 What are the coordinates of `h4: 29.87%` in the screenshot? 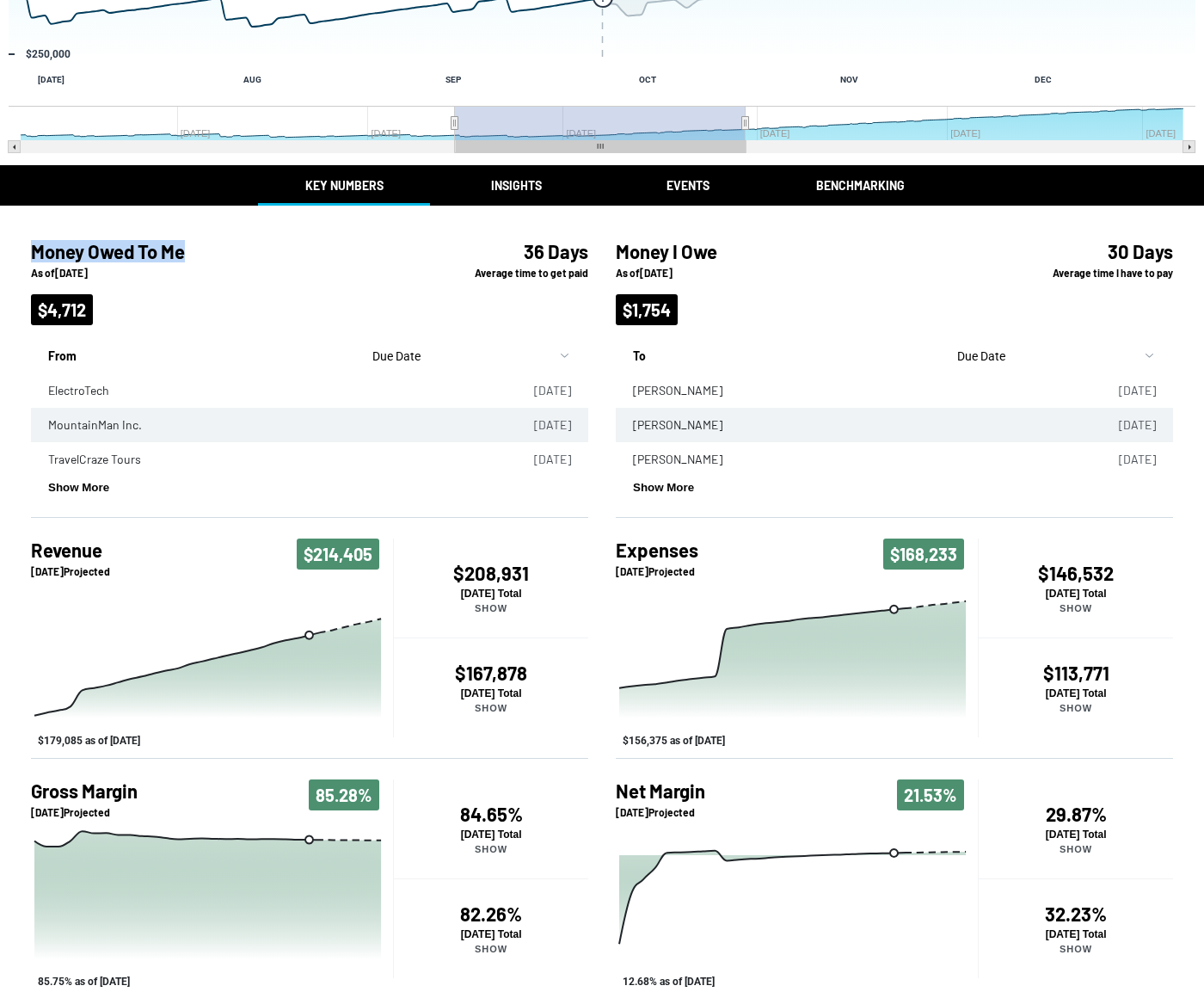 It's located at (1075, 814).